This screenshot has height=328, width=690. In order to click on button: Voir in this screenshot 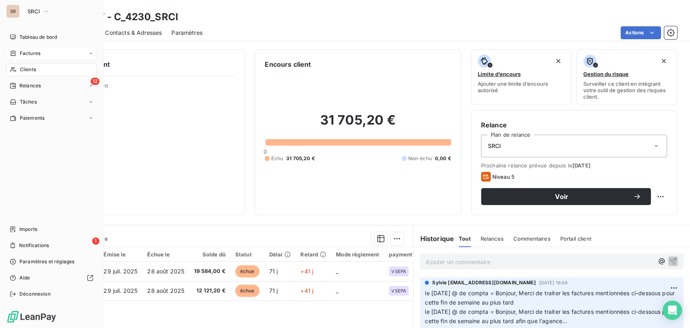, I will do `click(566, 196)`.